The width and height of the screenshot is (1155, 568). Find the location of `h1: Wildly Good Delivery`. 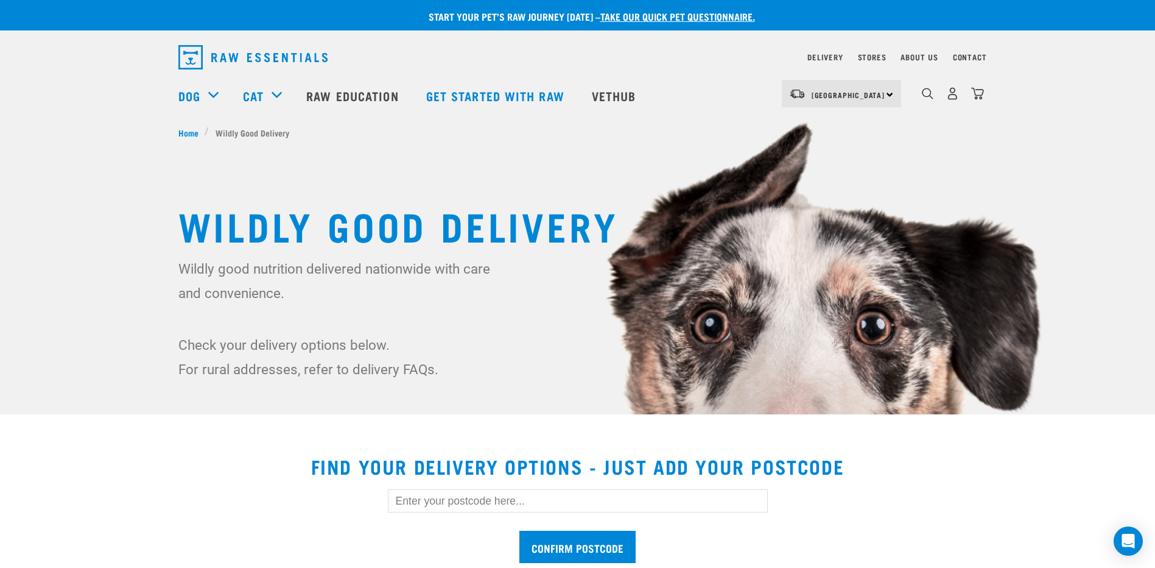

h1: Wildly Good Delivery is located at coordinates (578, 225).